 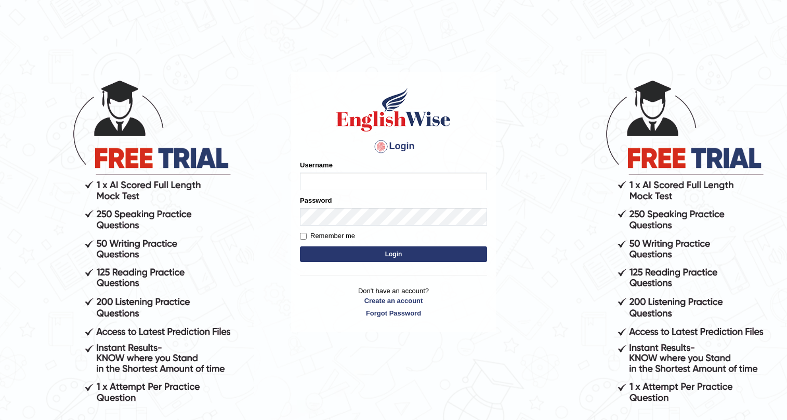 I want to click on button: Login, so click(x=393, y=254).